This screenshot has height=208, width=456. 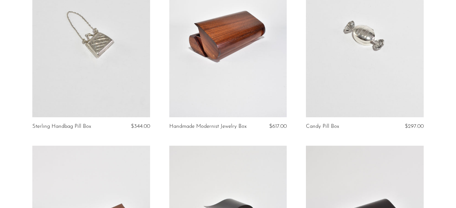 What do you see at coordinates (278, 126) in the screenshot?
I see `span: $617.00` at bounding box center [278, 126].